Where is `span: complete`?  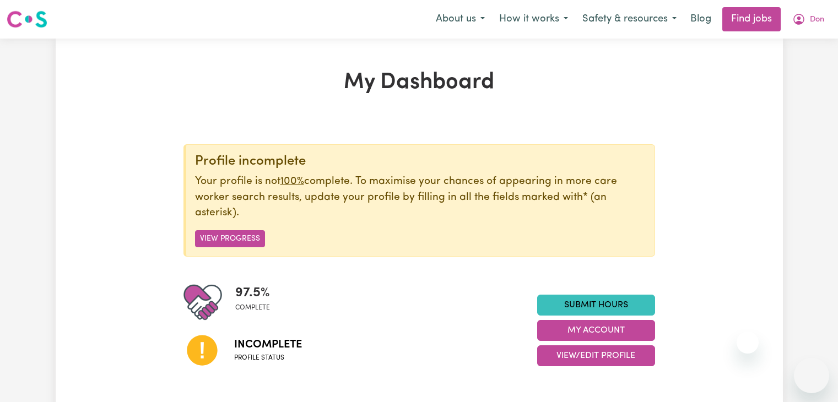 span: complete is located at coordinates (252, 308).